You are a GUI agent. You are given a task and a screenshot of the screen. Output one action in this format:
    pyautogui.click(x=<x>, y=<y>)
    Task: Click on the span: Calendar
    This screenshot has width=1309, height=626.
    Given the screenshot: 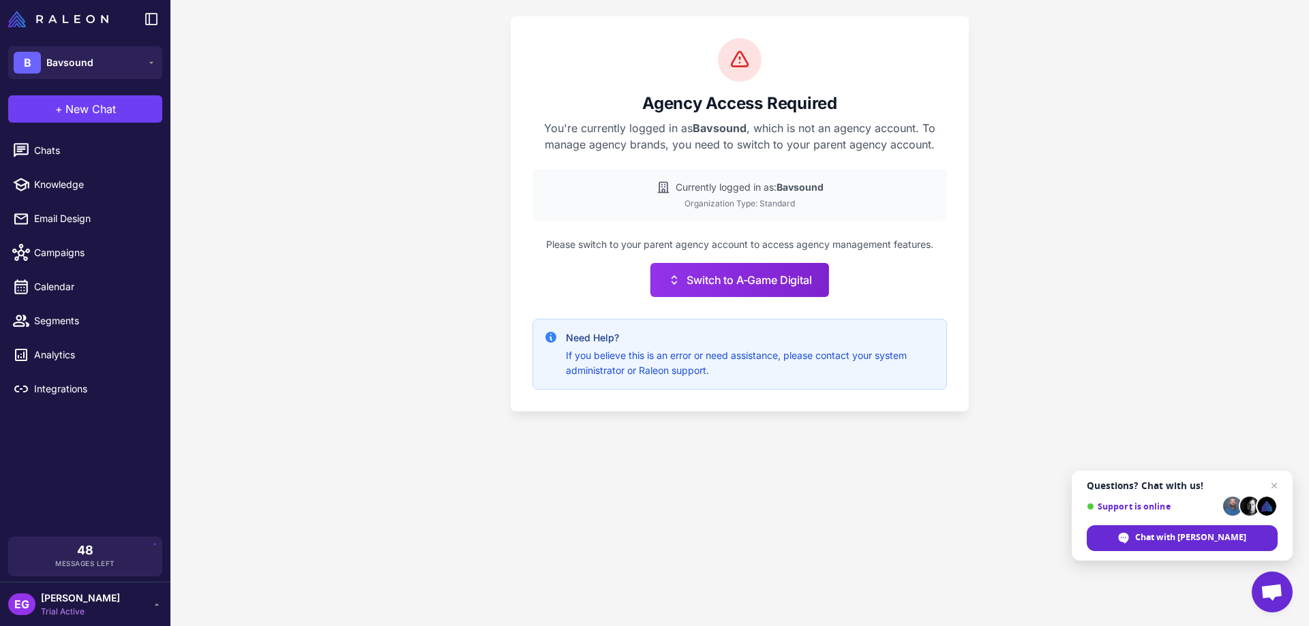 What is the action you would take?
    pyautogui.click(x=94, y=287)
    